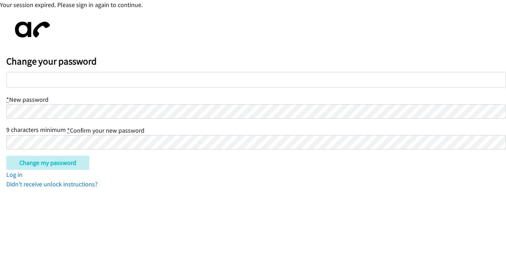 Image resolution: width=506 pixels, height=273 pixels. Describe the element at coordinates (27, 99) in the screenshot. I see `label: New password` at that location.